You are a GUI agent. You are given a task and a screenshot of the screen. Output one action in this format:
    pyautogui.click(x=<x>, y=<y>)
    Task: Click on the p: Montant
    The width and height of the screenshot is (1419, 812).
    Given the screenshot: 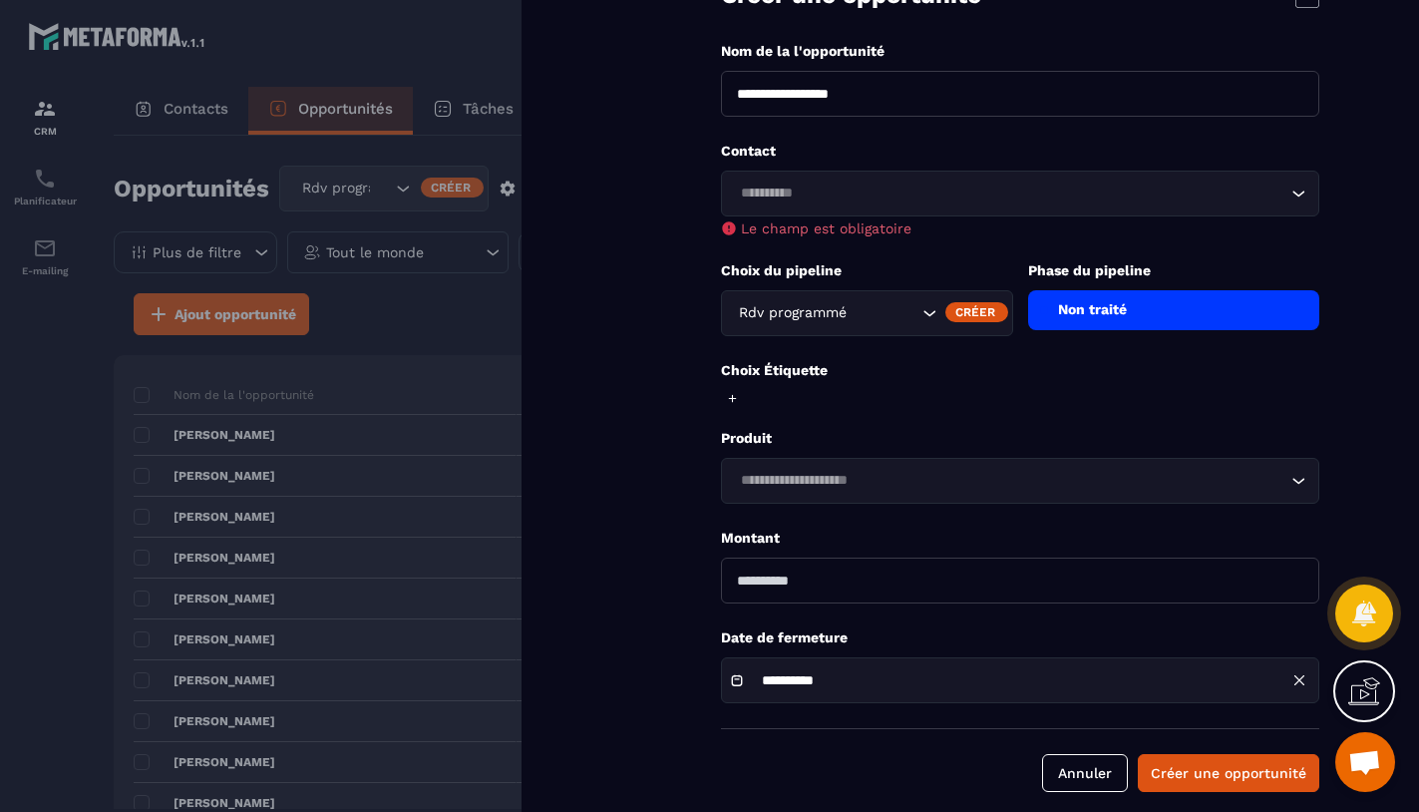 What is the action you would take?
    pyautogui.click(x=1020, y=538)
    